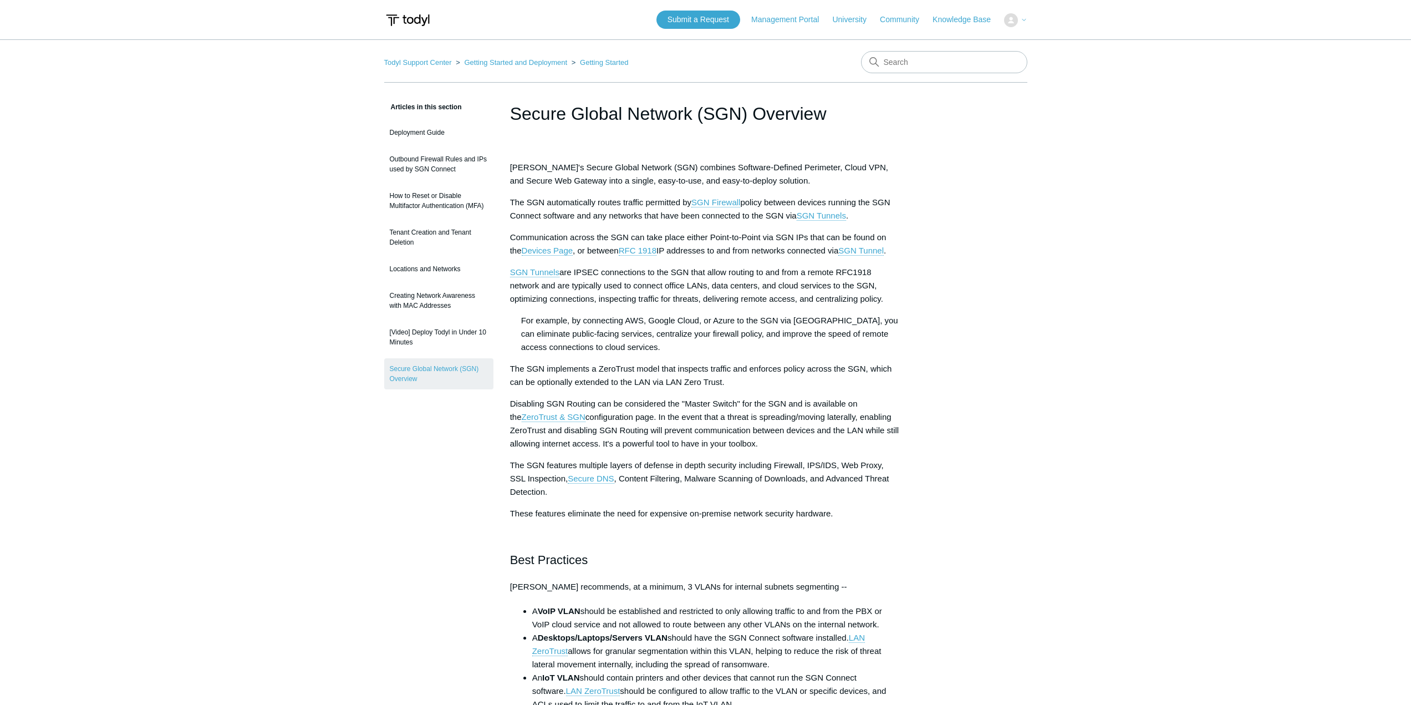 The height and width of the screenshot is (705, 1411). I want to click on span: These features eliminate the need for expensive on-premise network security hardware., so click(672, 513).